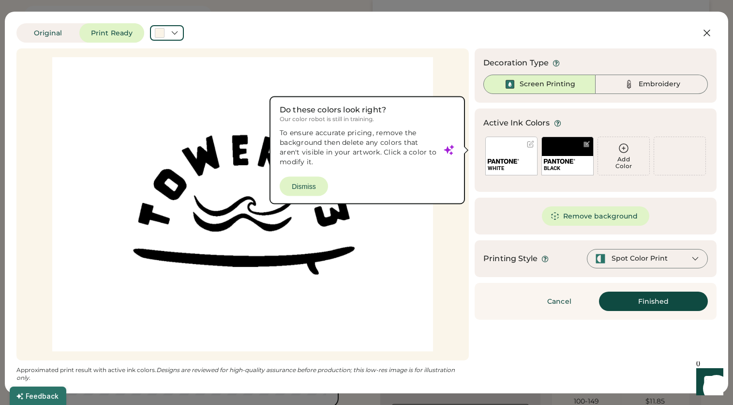  I want to click on button: Cancel, so click(560, 301).